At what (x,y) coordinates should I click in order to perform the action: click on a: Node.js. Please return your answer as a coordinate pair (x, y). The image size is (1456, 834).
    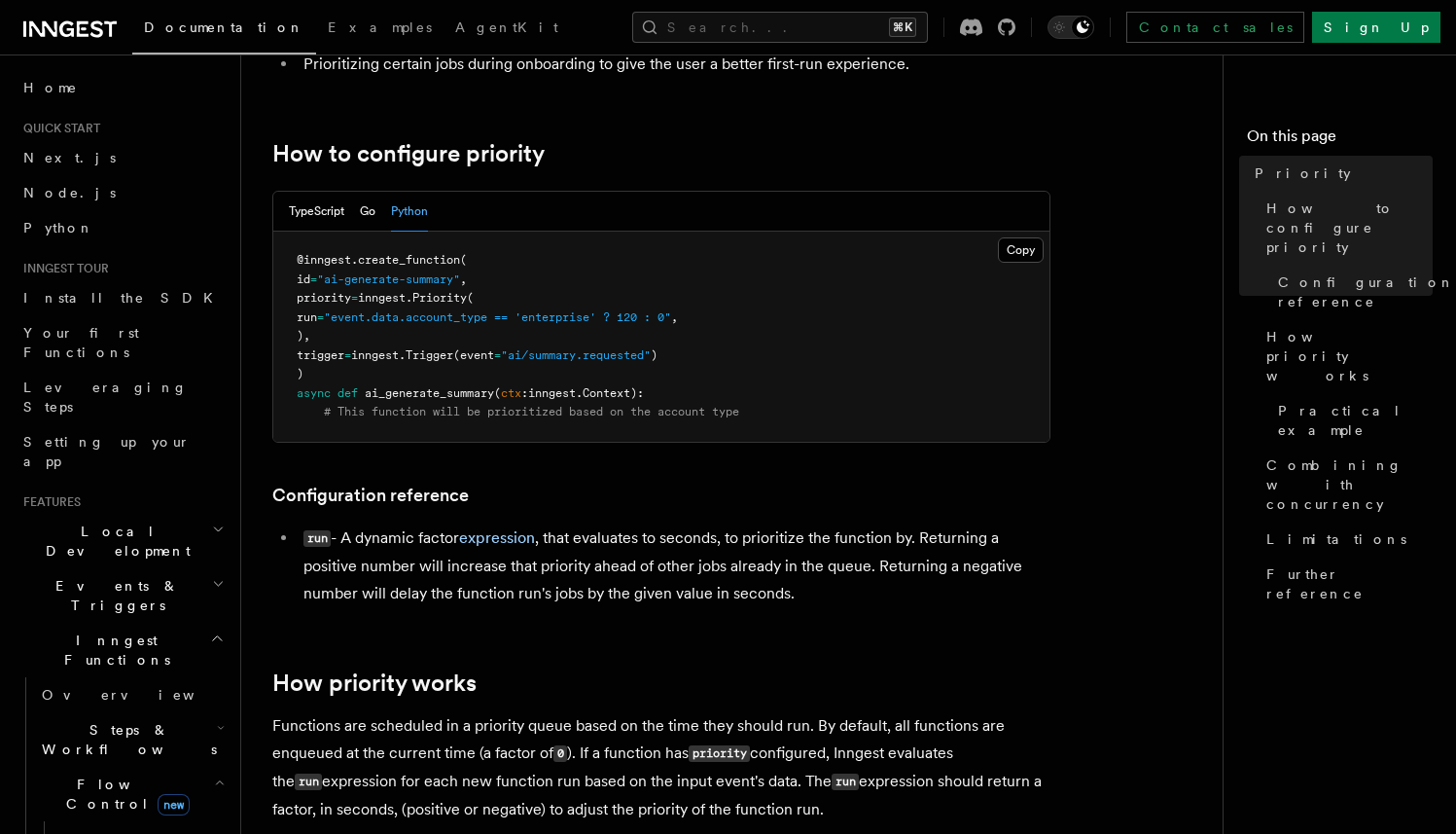
    Looking at the image, I should click on (121, 192).